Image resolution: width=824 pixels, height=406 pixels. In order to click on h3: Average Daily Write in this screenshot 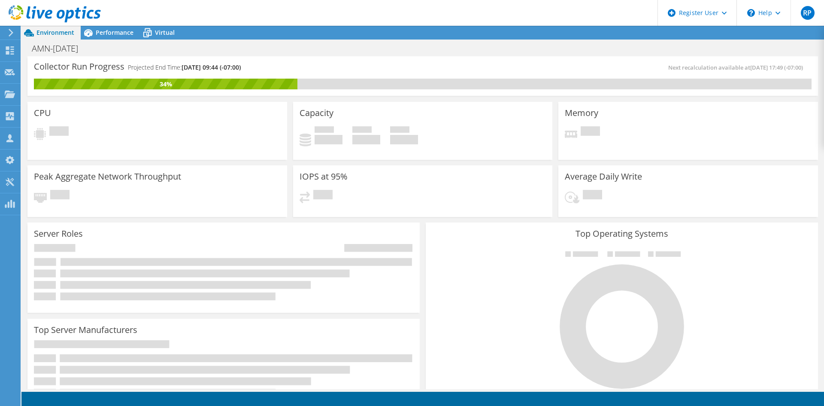, I will do `click(603, 176)`.